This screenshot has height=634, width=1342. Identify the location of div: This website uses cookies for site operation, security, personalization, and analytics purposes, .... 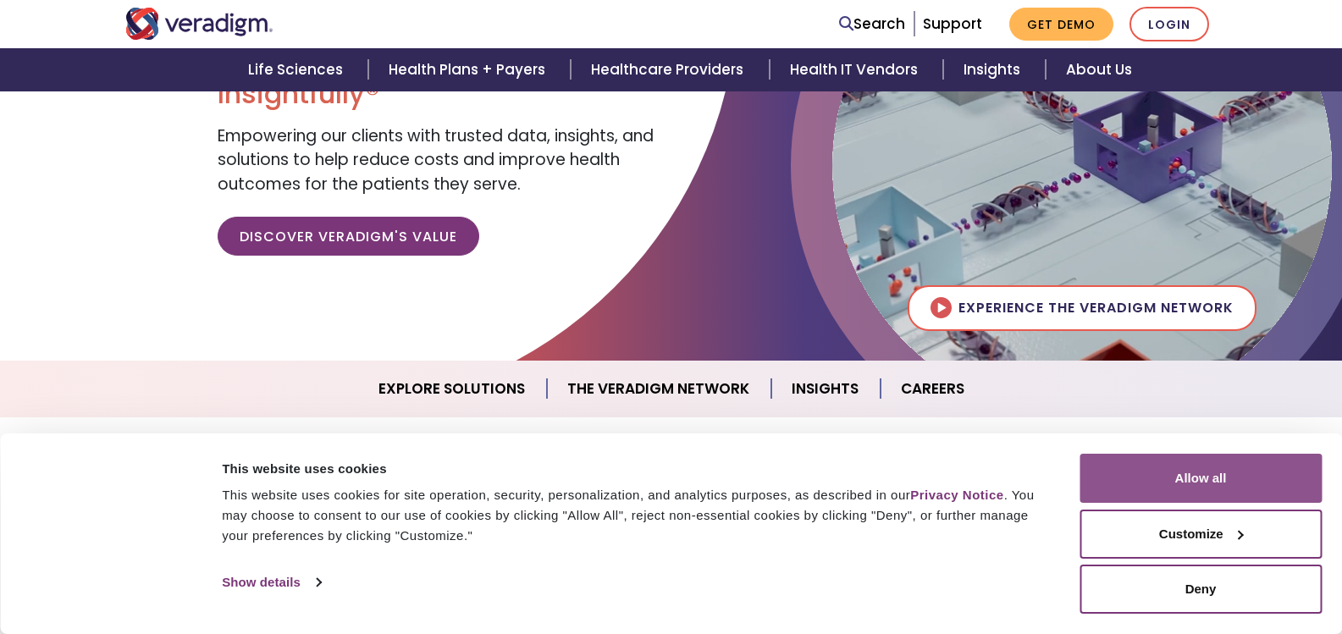
(632, 516).